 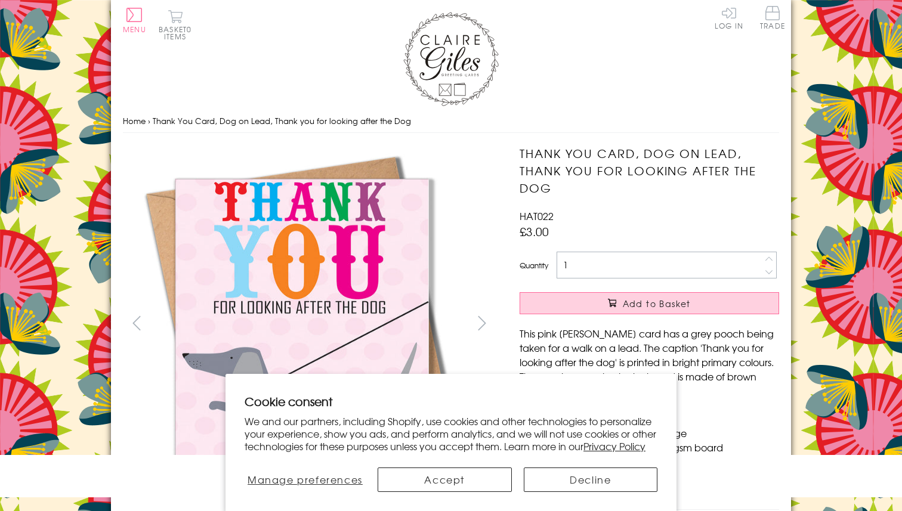 What do you see at coordinates (614, 446) in the screenshot?
I see `a: Privacy Policy` at bounding box center [614, 446].